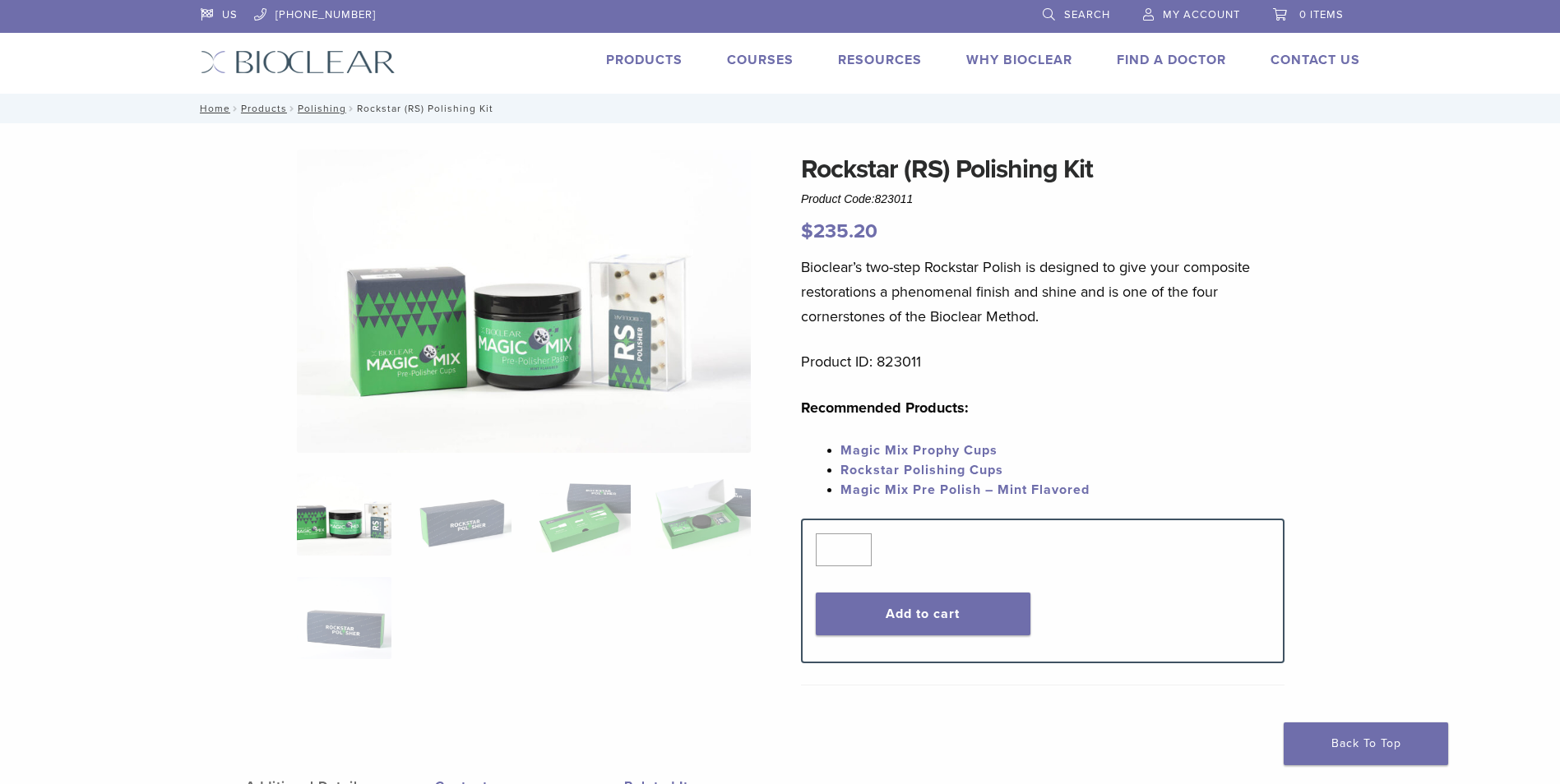  I want to click on img: Rockstar (RS) Polishing Kit - Image 5, so click(344, 618).